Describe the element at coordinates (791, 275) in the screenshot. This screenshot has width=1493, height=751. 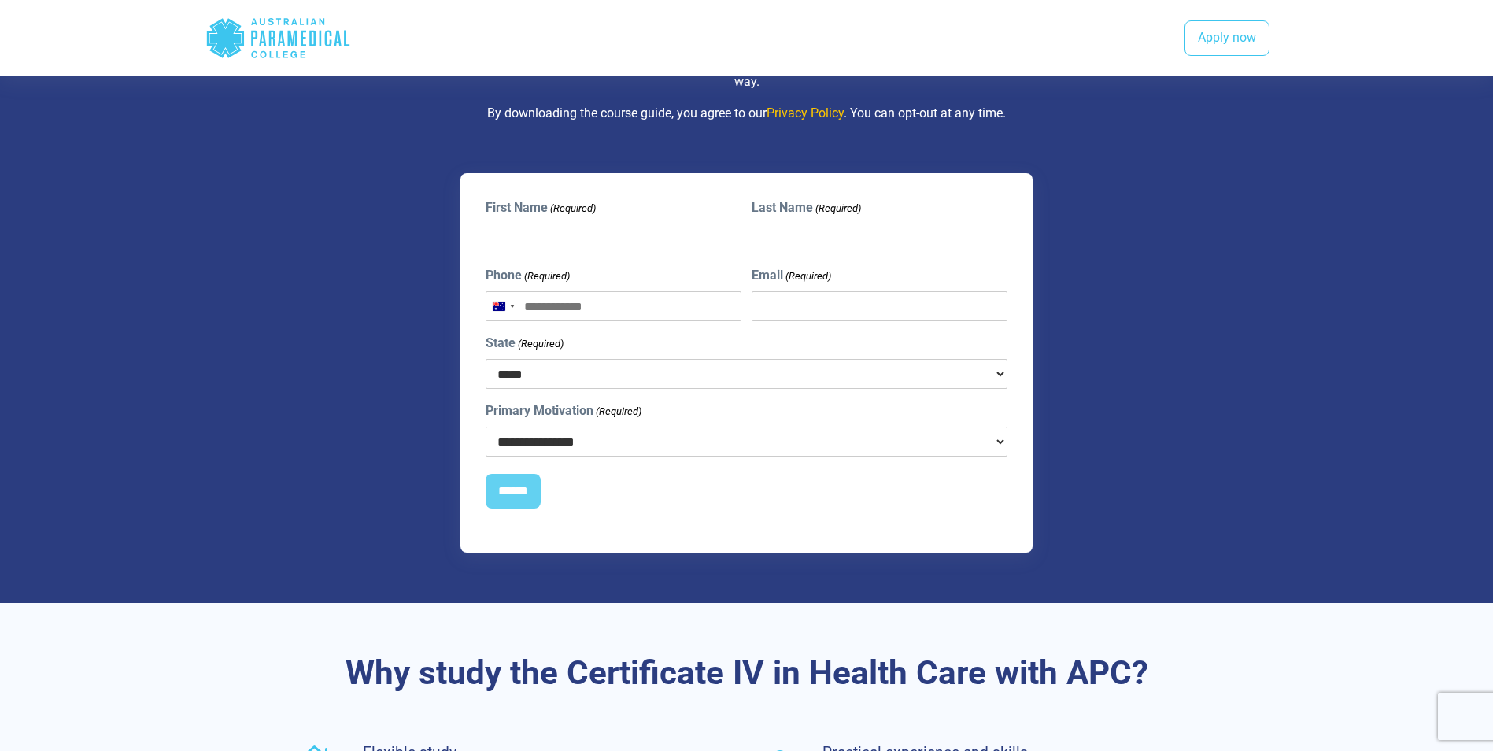
I see `label: Email` at that location.